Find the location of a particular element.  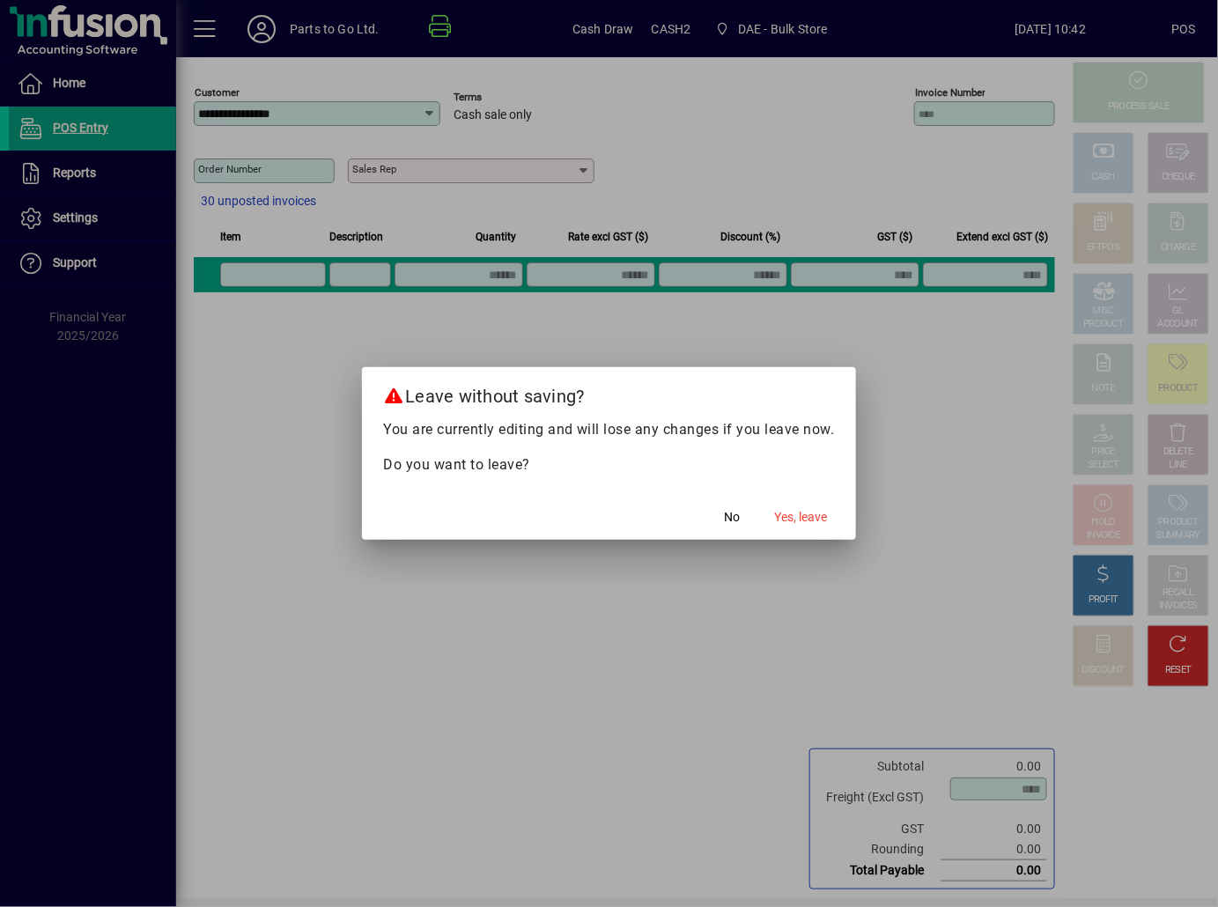

button: No is located at coordinates (733, 517).